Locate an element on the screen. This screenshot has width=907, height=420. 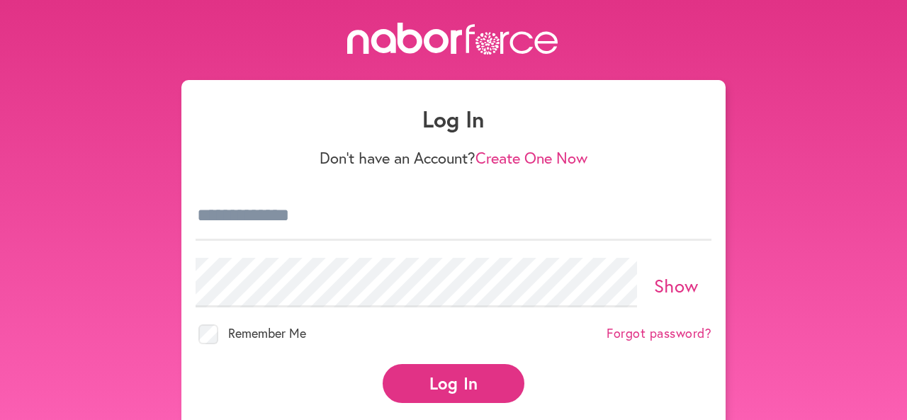
button: Log In is located at coordinates (454, 383).